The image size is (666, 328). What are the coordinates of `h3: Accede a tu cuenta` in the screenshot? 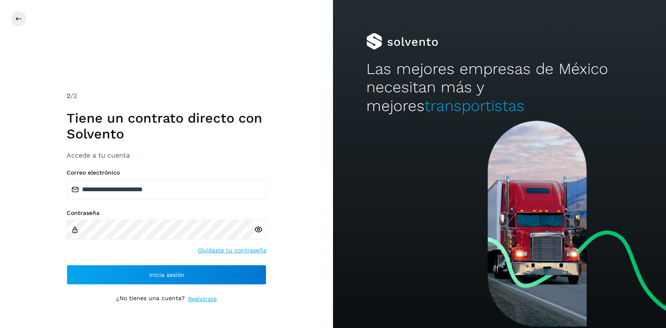 It's located at (167, 155).